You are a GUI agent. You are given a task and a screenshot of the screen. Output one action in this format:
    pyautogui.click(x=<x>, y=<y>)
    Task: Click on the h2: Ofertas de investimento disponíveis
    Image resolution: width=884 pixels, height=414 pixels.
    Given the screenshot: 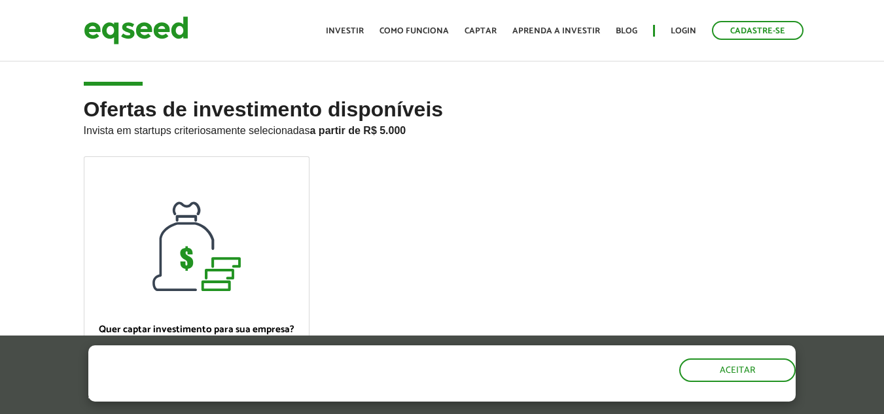 What is the action you would take?
    pyautogui.click(x=442, y=127)
    